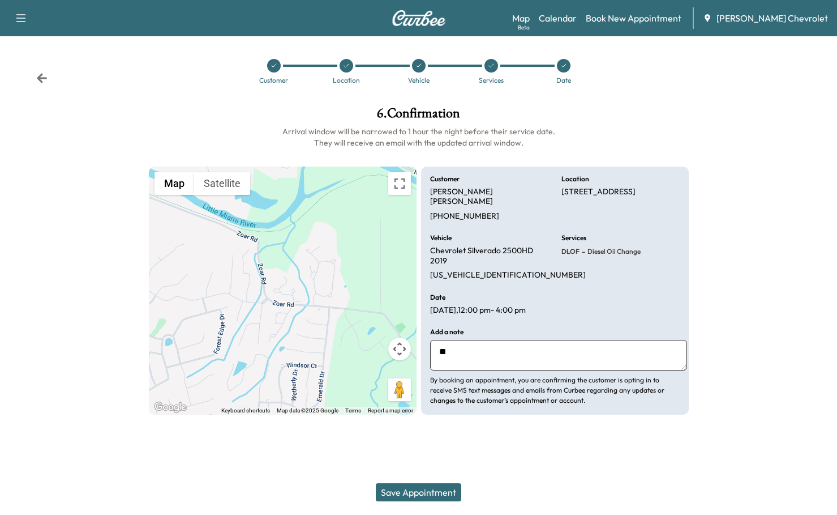 The width and height of the screenshot is (837, 515). I want to click on div: Location, so click(347, 80).